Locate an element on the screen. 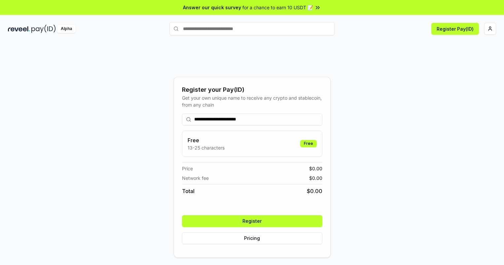  span: Network fee is located at coordinates (195, 178).